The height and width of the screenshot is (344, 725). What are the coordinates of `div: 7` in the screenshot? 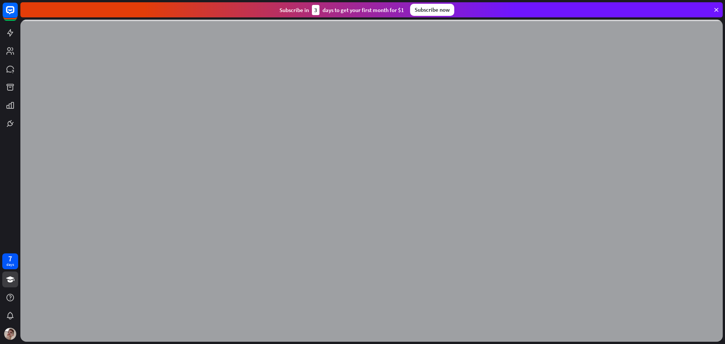 It's located at (10, 259).